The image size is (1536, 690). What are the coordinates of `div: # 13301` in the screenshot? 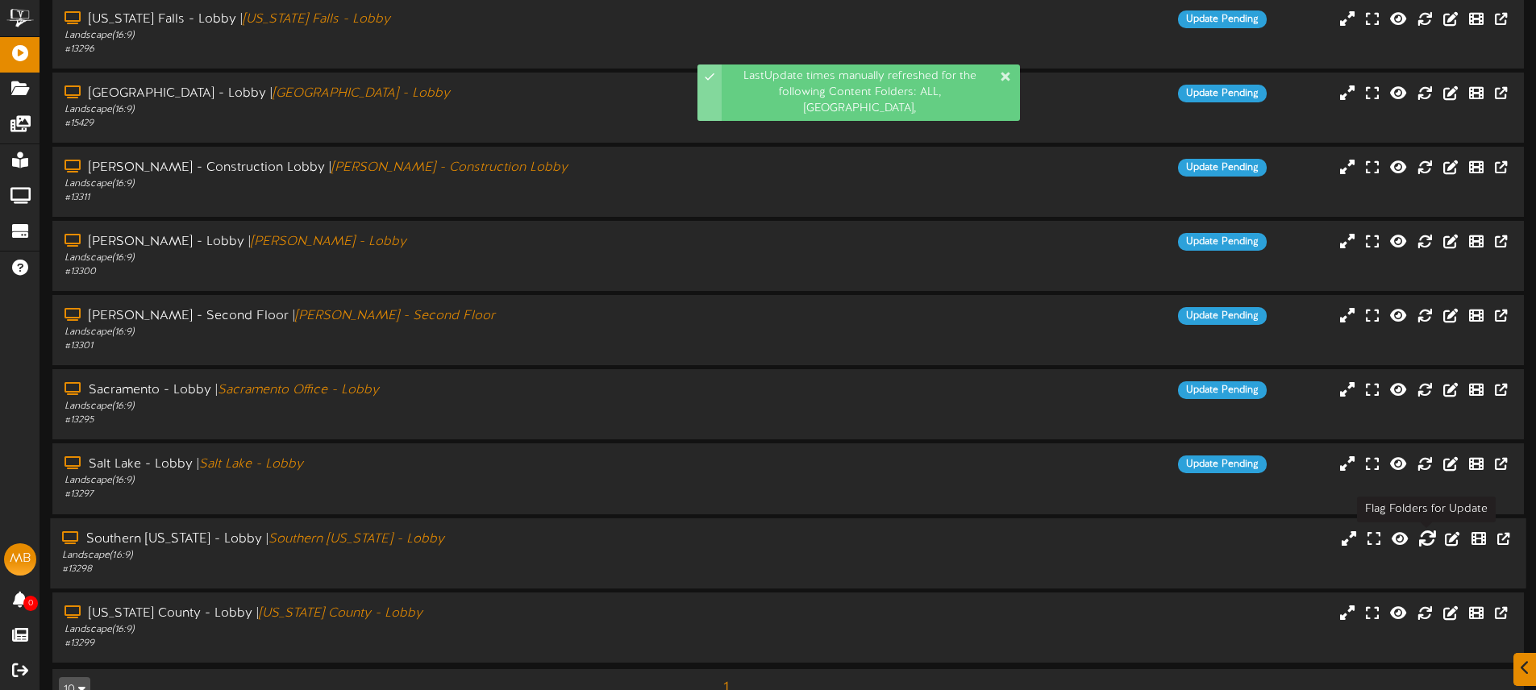 It's located at (359, 346).